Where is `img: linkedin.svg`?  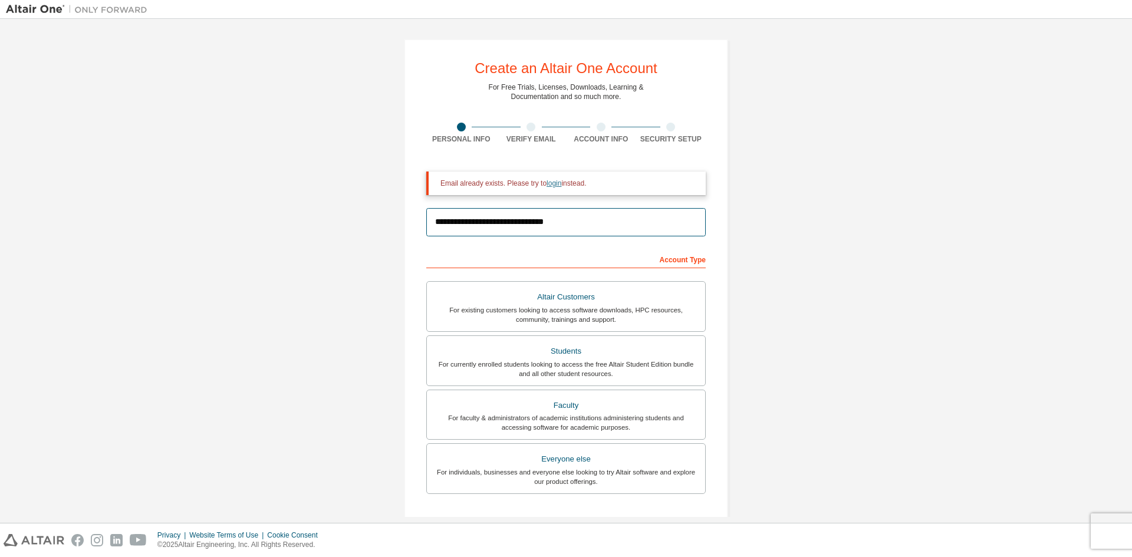
img: linkedin.svg is located at coordinates (116, 540).